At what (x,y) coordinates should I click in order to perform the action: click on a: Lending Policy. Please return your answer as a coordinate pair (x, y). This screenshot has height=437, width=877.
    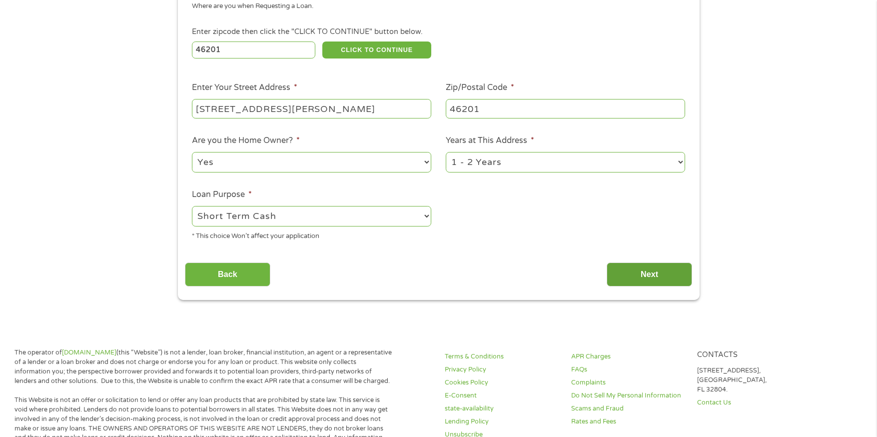
    Looking at the image, I should click on (502, 421).